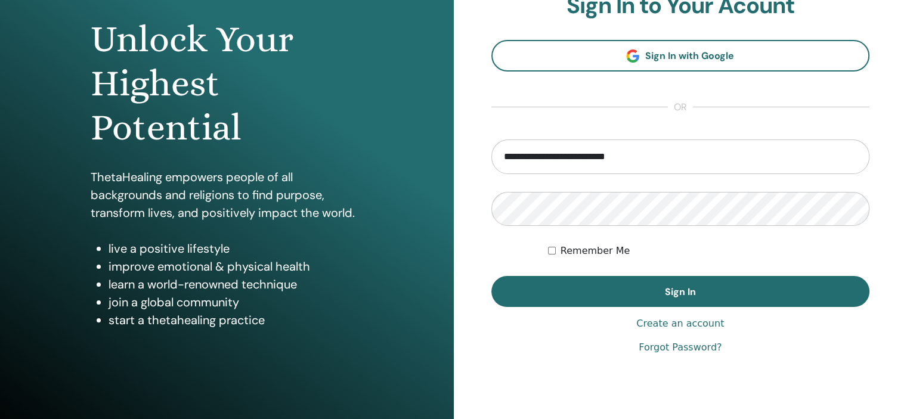  I want to click on li: live a positive lifestyle, so click(236, 249).